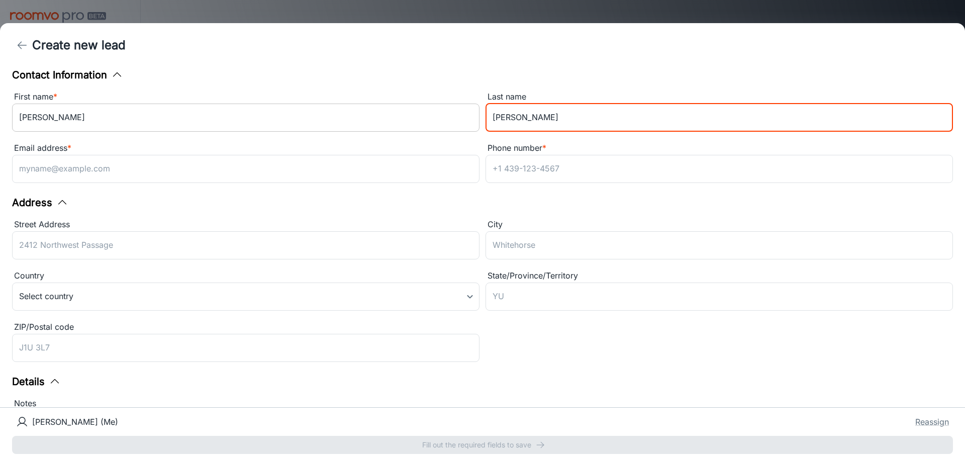 The width and height of the screenshot is (965, 458). What do you see at coordinates (719, 225) in the screenshot?
I see `div: City` at bounding box center [719, 225].